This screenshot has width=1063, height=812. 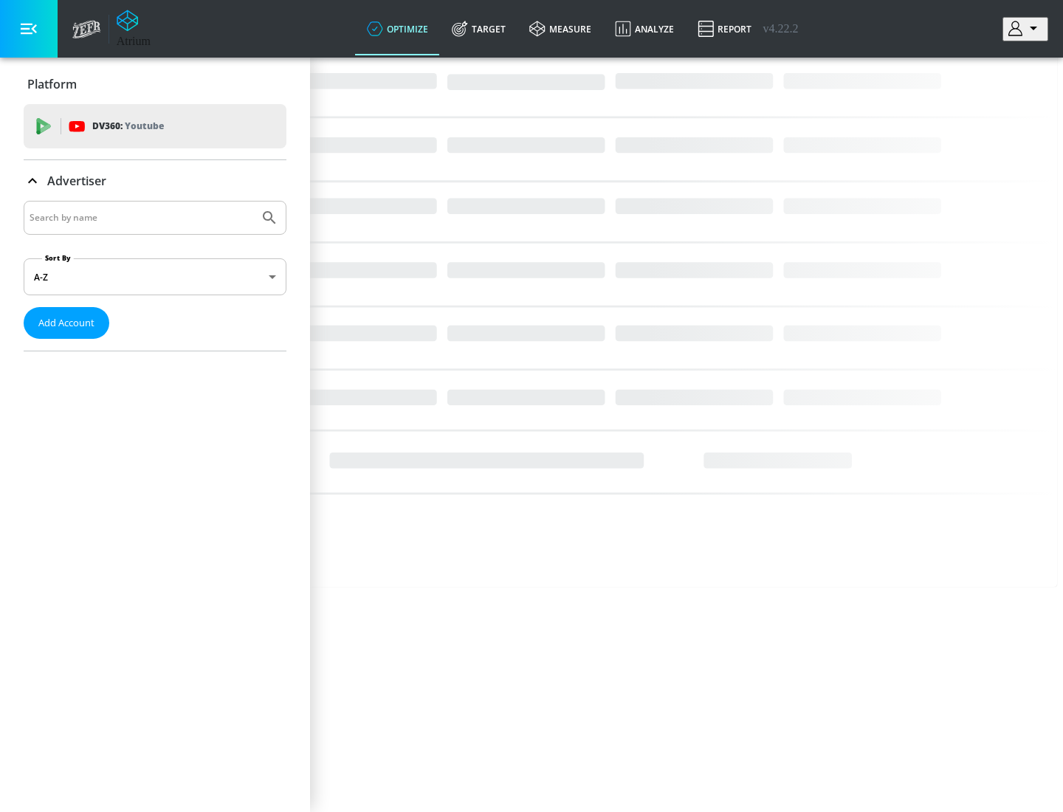 What do you see at coordinates (155, 84) in the screenshot?
I see `div: Platform` at bounding box center [155, 84].